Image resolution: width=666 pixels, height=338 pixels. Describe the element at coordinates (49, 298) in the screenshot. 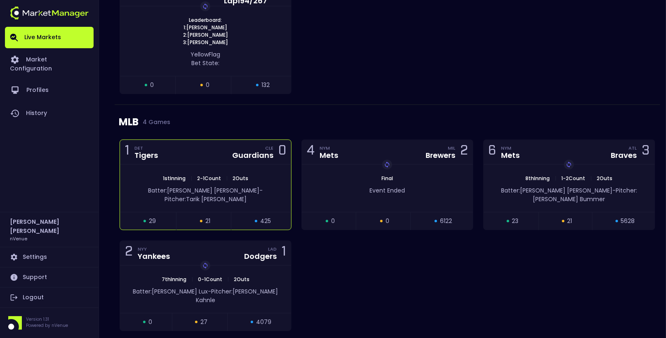

I see `a: Logout` at that location.